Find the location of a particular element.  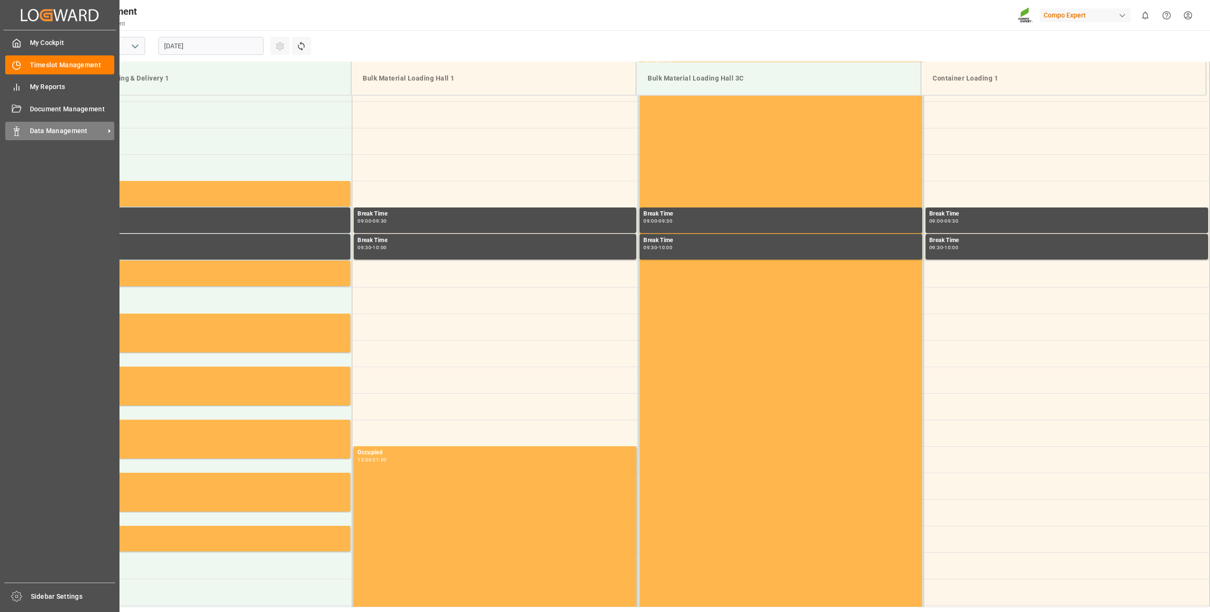

button: open menu is located at coordinates (135, 46).